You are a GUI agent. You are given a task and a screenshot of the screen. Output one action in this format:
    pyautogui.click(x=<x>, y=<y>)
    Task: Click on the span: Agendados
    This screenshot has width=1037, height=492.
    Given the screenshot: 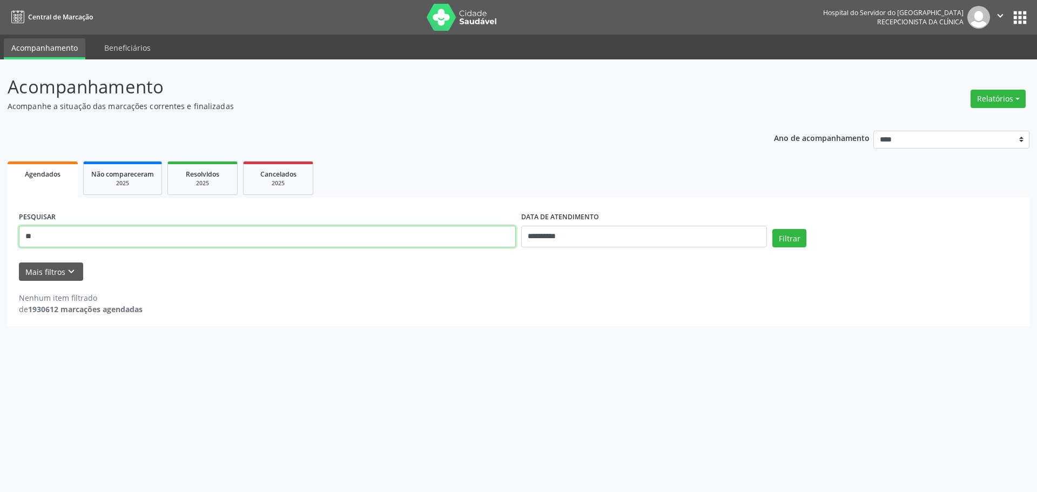 What is the action you would take?
    pyautogui.click(x=43, y=174)
    